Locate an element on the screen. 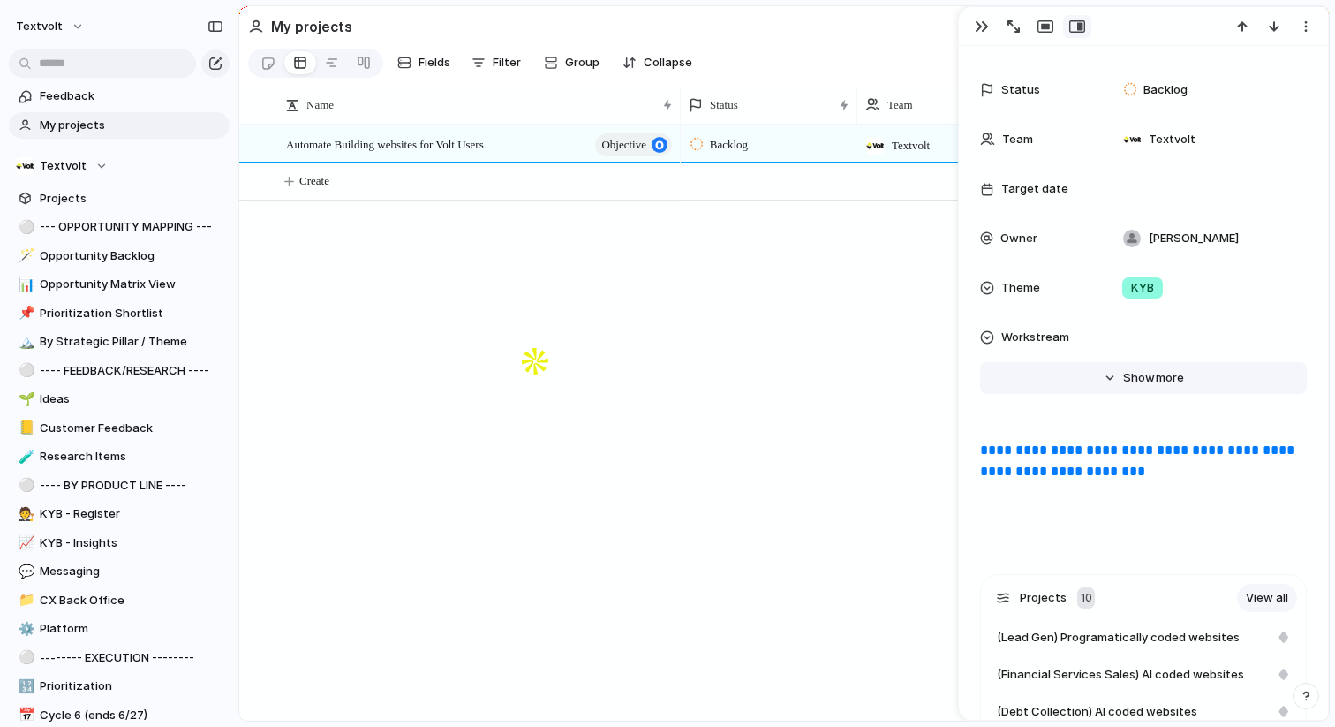 The width and height of the screenshot is (1335, 727). span: Name is located at coordinates (320, 105).